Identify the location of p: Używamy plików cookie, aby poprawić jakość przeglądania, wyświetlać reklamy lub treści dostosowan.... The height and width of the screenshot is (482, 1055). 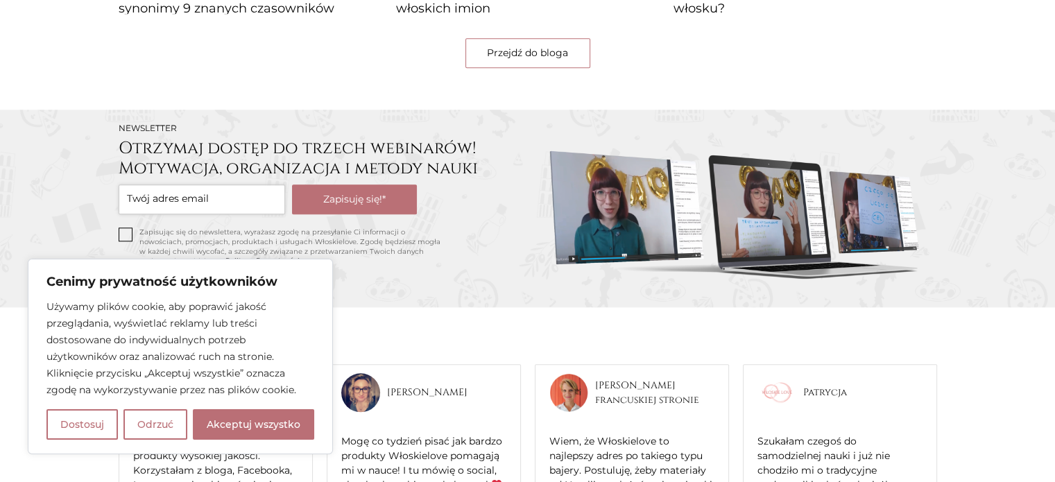
(180, 348).